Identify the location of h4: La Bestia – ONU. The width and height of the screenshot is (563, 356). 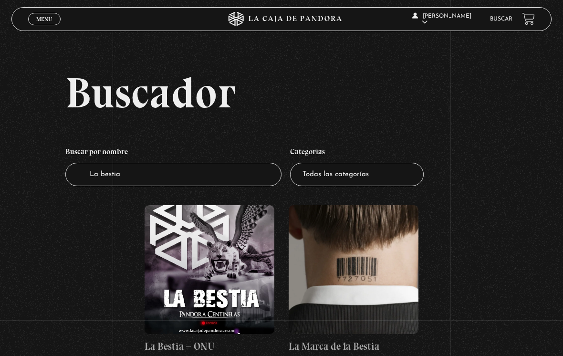
(209, 346).